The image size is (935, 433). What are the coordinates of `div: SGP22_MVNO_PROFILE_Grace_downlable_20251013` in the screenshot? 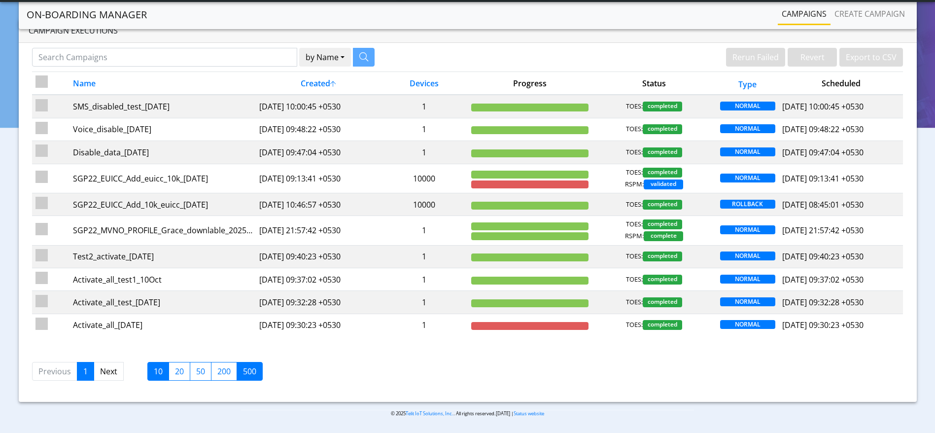 It's located at (163, 230).